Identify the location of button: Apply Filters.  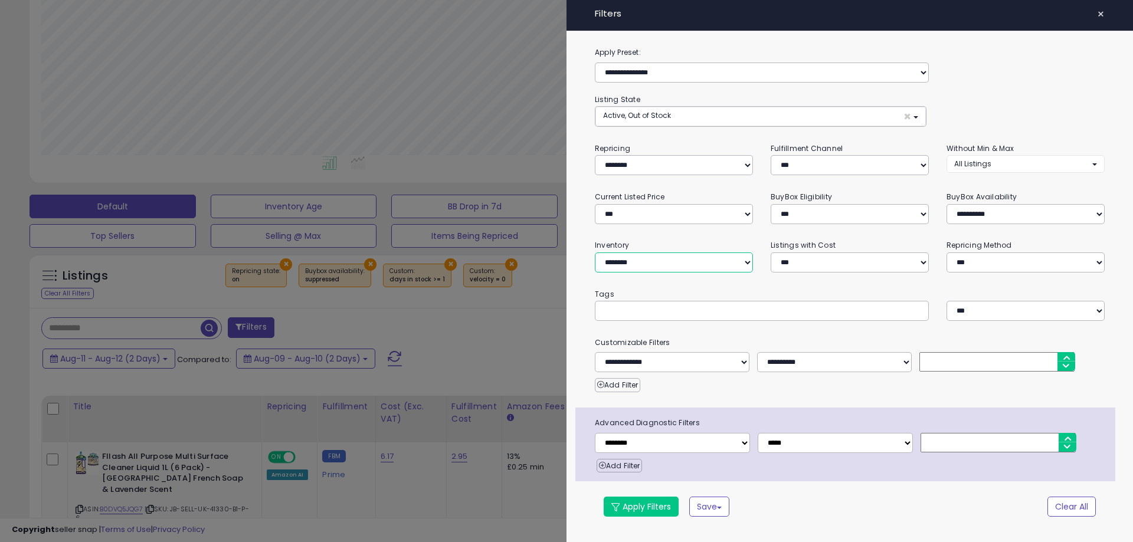
(641, 507).